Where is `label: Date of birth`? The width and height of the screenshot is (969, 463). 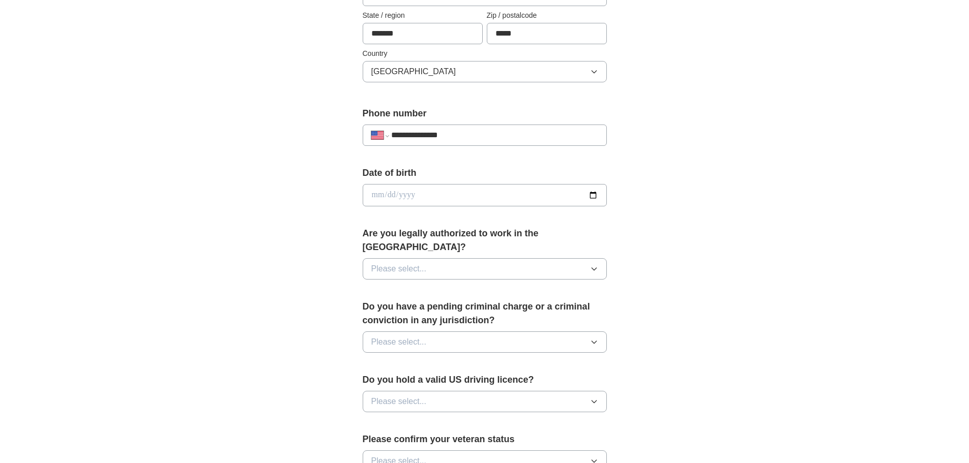
label: Date of birth is located at coordinates (485, 173).